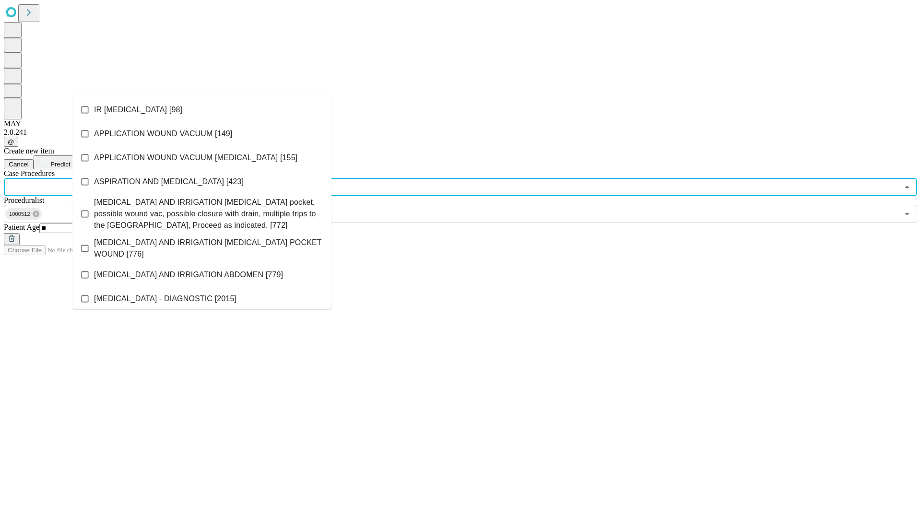  I want to click on span: Create new item, so click(29, 151).